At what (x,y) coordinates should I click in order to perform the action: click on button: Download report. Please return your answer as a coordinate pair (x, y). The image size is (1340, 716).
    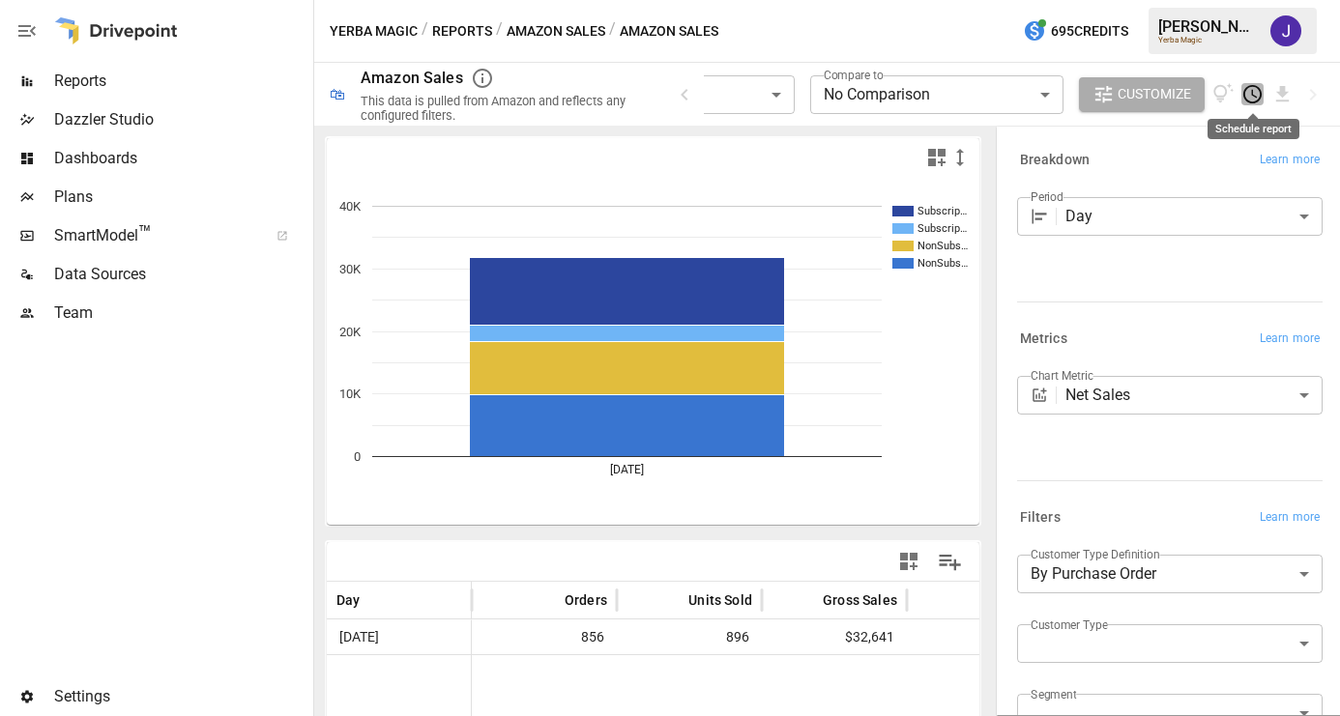
    Looking at the image, I should click on (1282, 94).